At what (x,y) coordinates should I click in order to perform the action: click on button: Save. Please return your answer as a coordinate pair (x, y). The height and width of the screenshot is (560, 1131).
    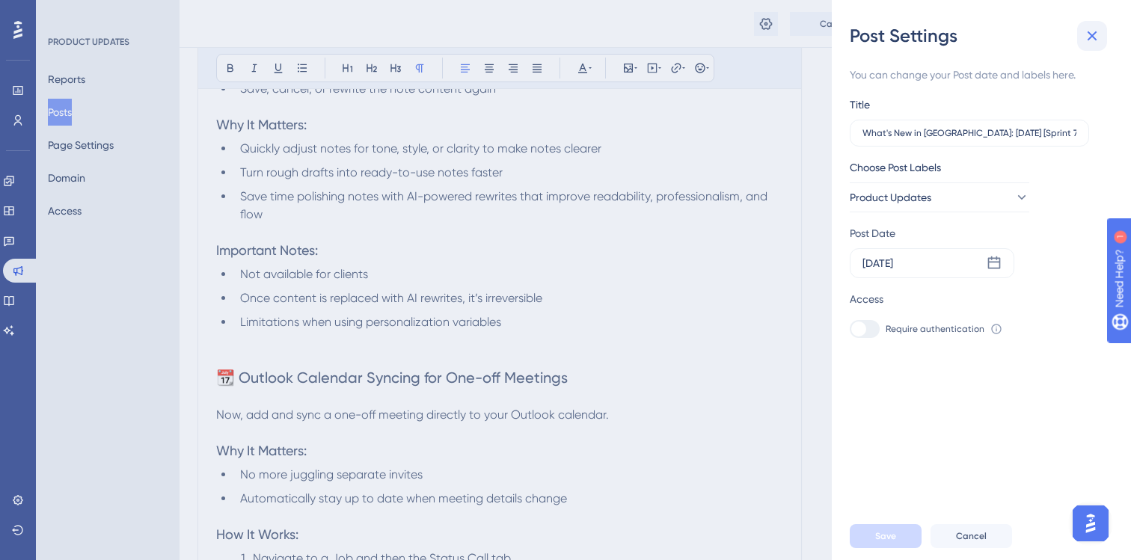
    Looking at the image, I should click on (885, 536).